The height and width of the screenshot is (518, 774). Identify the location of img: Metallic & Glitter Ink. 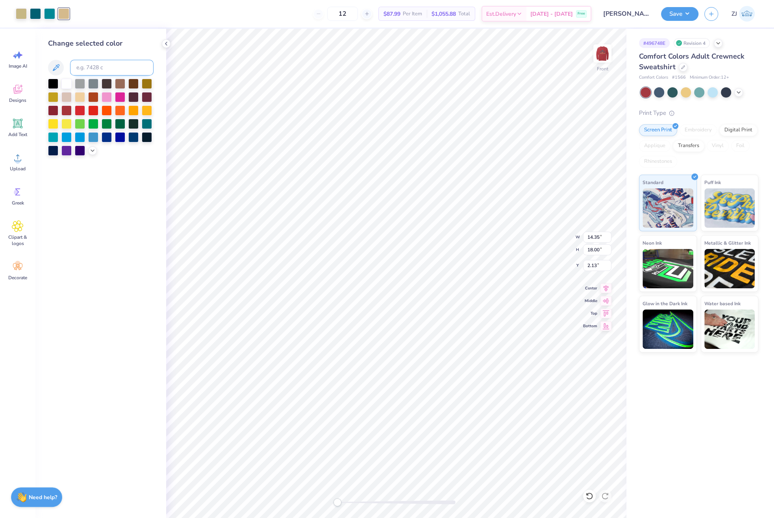
(729, 269).